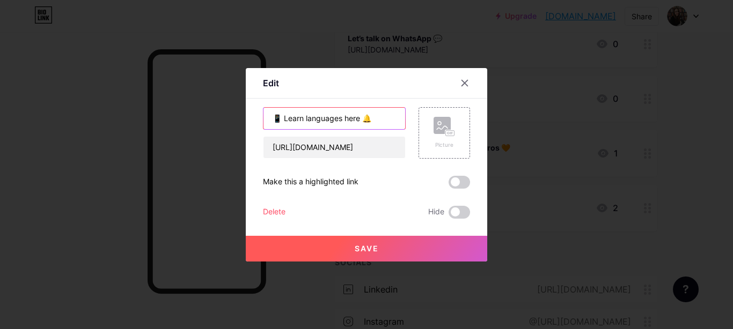  What do you see at coordinates (271, 83) in the screenshot?
I see `div: Edit` at bounding box center [271, 83].